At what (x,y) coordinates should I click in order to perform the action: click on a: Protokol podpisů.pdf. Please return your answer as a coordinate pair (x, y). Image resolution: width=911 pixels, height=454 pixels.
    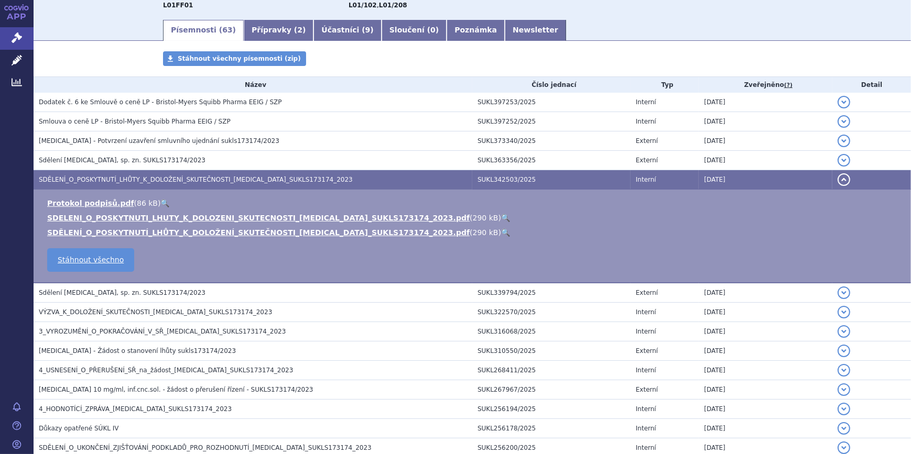
    Looking at the image, I should click on (91, 203).